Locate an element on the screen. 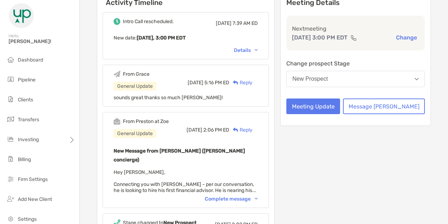 Image resolution: width=448 pixels, height=224 pixels. span: 2:06 PM ED is located at coordinates (216, 130).